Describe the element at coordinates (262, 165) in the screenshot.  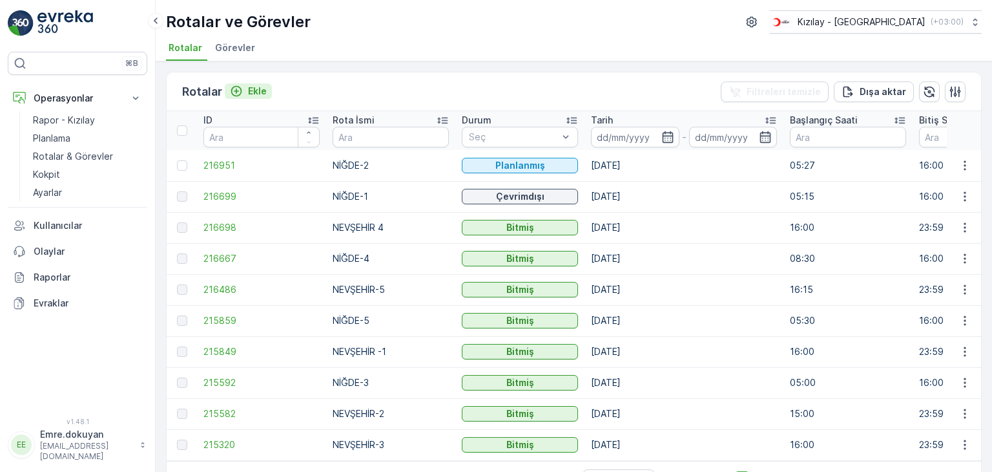
I see `span: 216951` at that location.